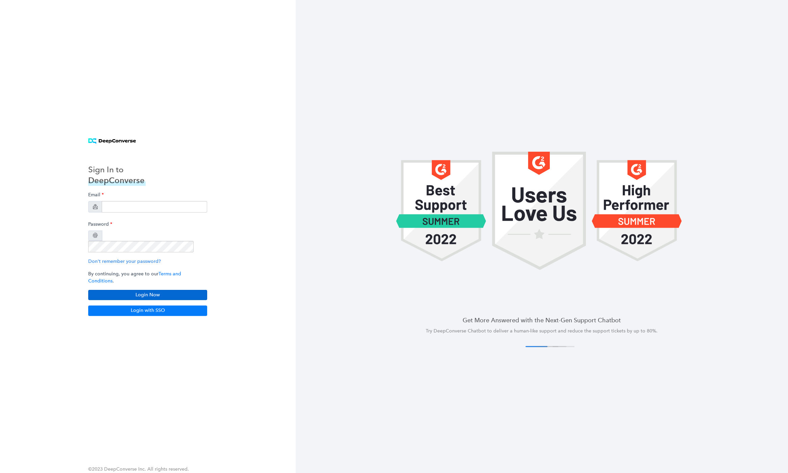 The width and height of the screenshot is (788, 473). I want to click on a: Terms and Conditions, so click(135, 278).